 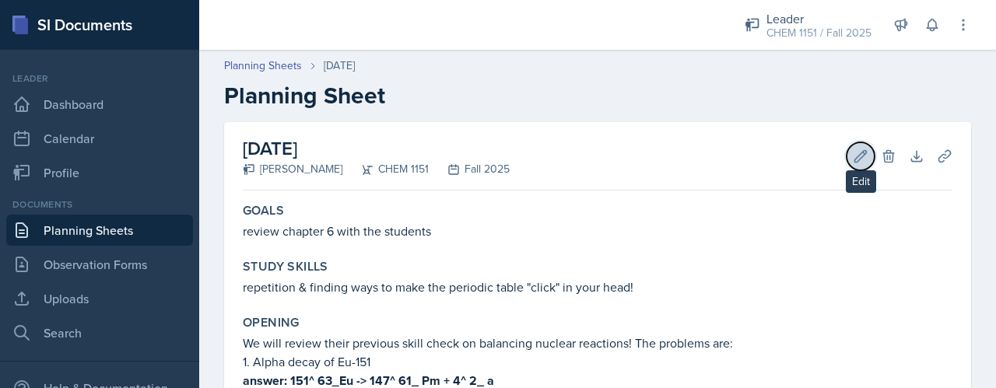 I want to click on a: Observation Forms, so click(x=100, y=264).